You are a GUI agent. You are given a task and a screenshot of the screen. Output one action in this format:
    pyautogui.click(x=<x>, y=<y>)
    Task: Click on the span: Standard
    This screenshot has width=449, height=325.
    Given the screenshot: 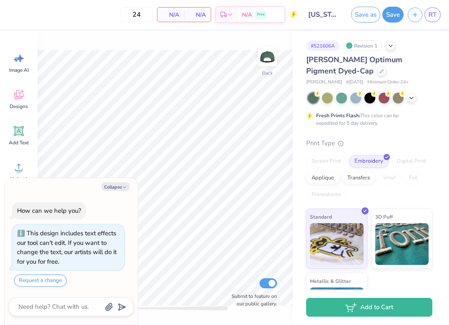 What is the action you would take?
    pyautogui.click(x=321, y=216)
    